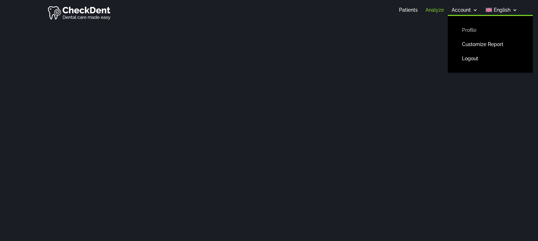 The image size is (538, 241). I want to click on span: English, so click(502, 10).